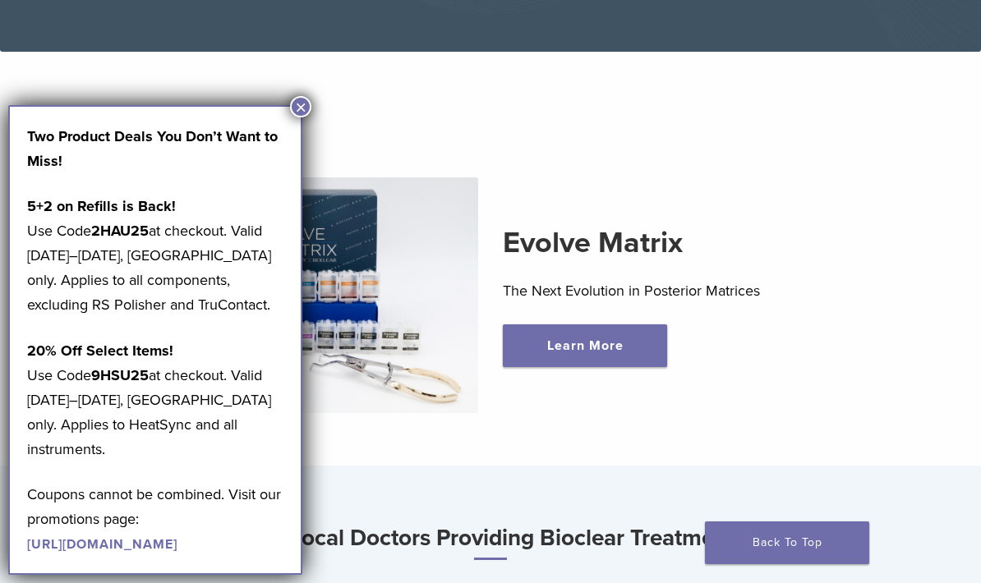 This screenshot has width=981, height=583. What do you see at coordinates (152, 149) in the screenshot?
I see `strong: Two Product Deals You Don’t Want to Miss!` at bounding box center [152, 149].